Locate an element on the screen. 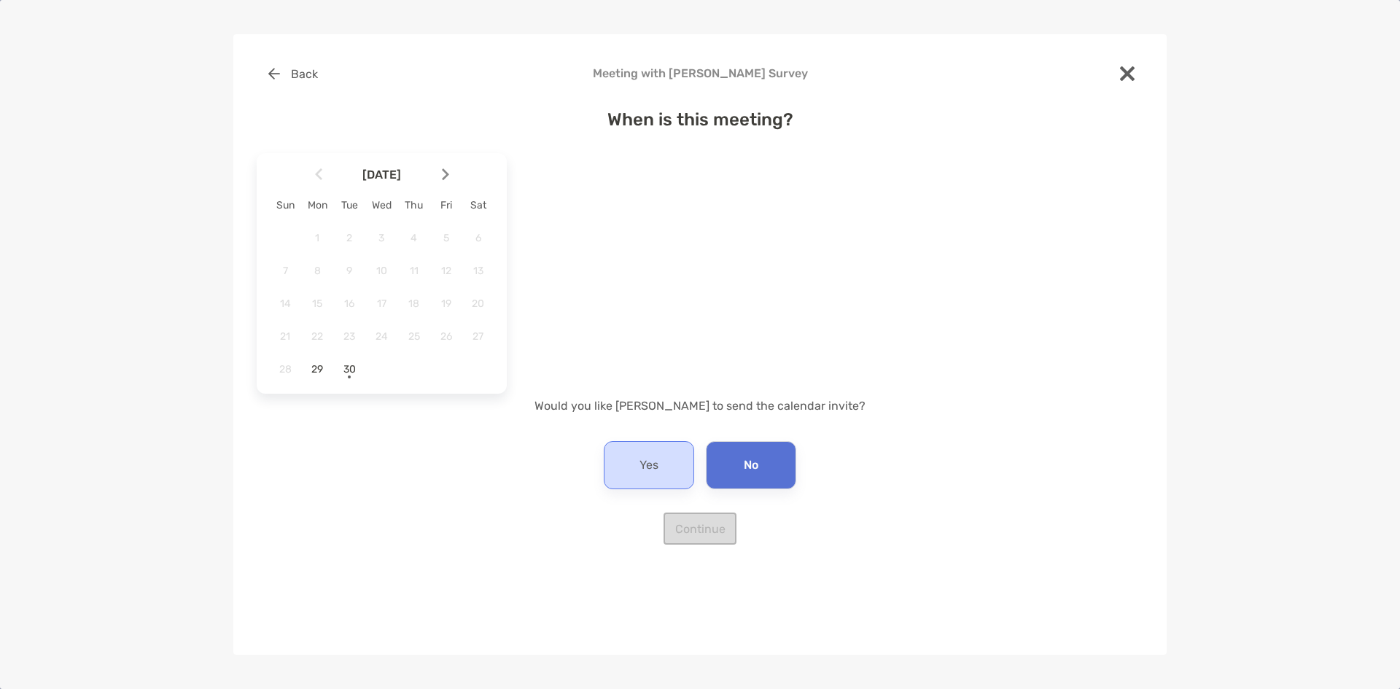 This screenshot has height=689, width=1400. span: 30 is located at coordinates (349, 369).